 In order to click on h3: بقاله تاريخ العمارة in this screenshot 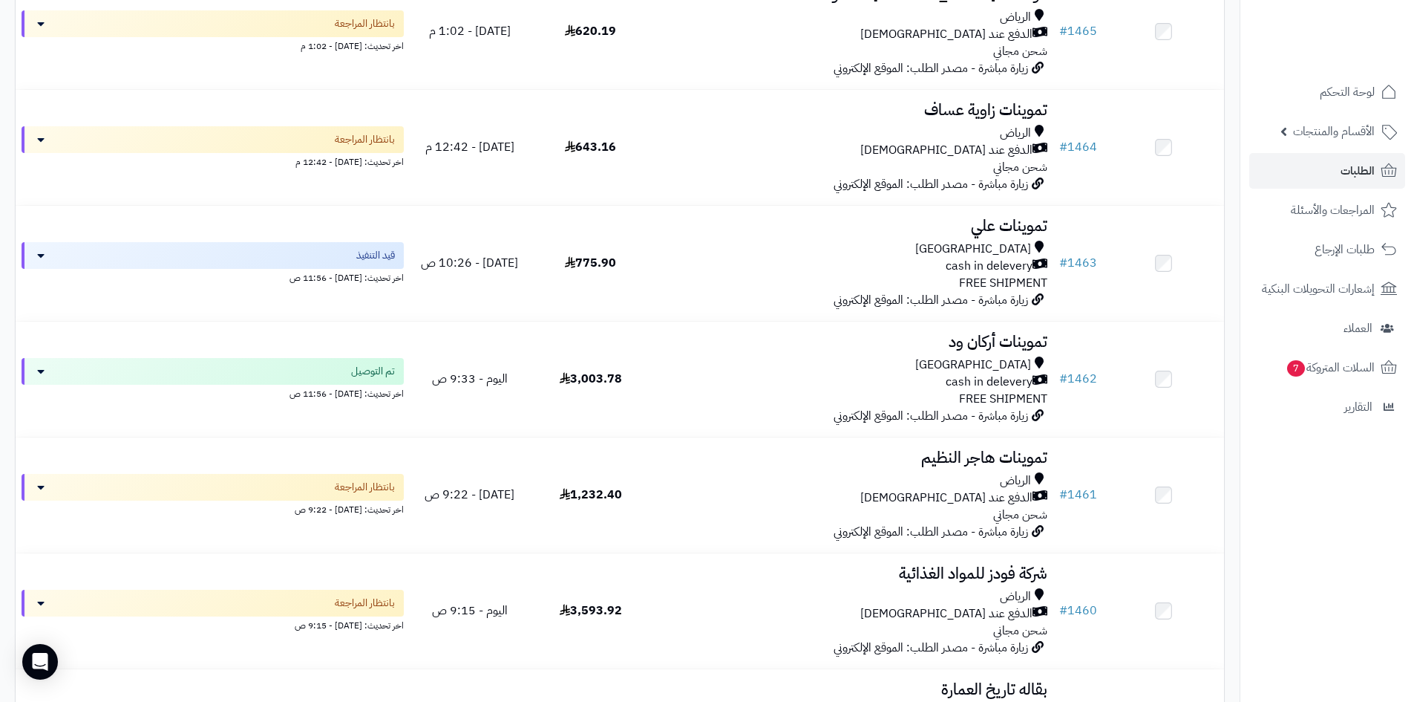, I will do `click(852, 689)`.